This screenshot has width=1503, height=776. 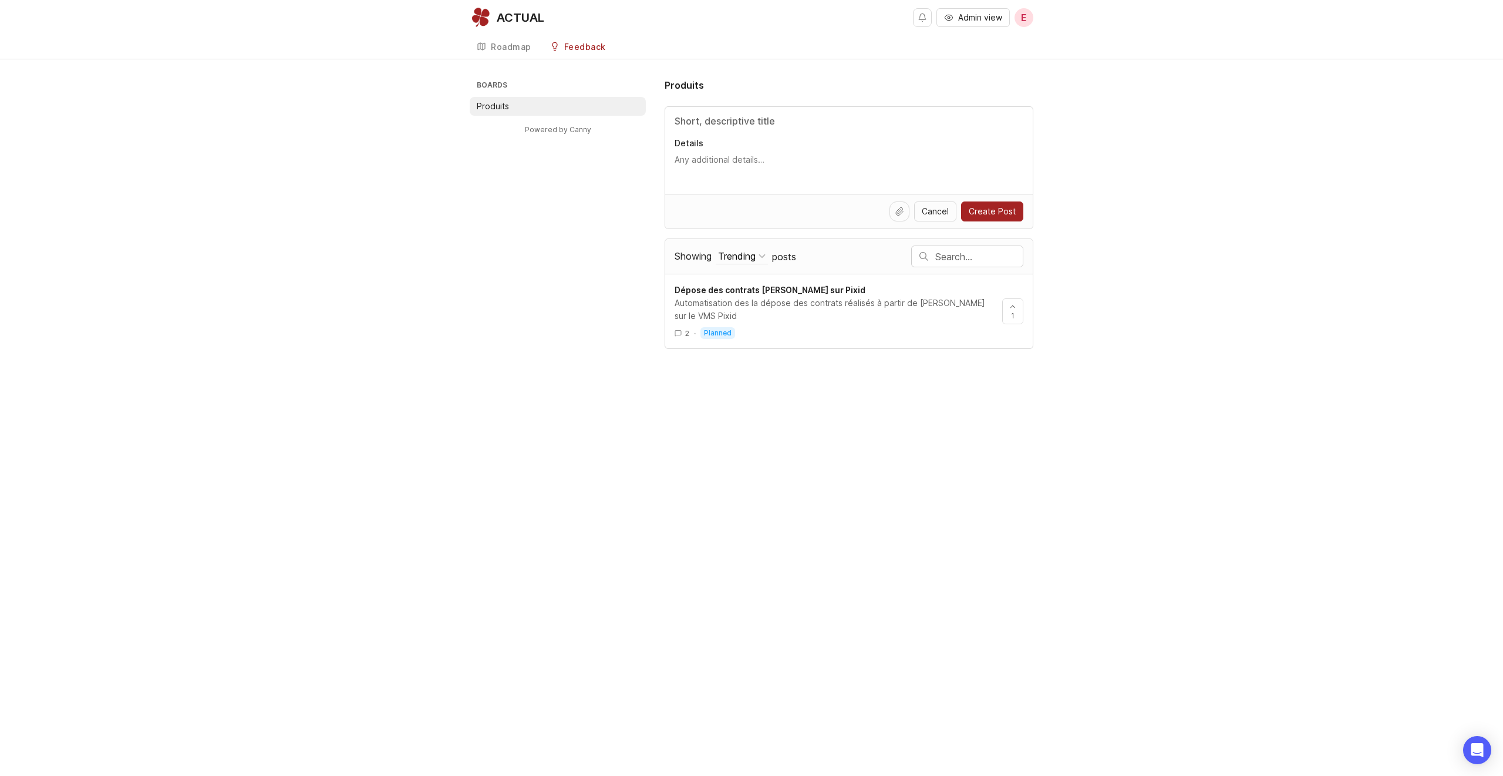 I want to click on span: posts, so click(x=784, y=257).